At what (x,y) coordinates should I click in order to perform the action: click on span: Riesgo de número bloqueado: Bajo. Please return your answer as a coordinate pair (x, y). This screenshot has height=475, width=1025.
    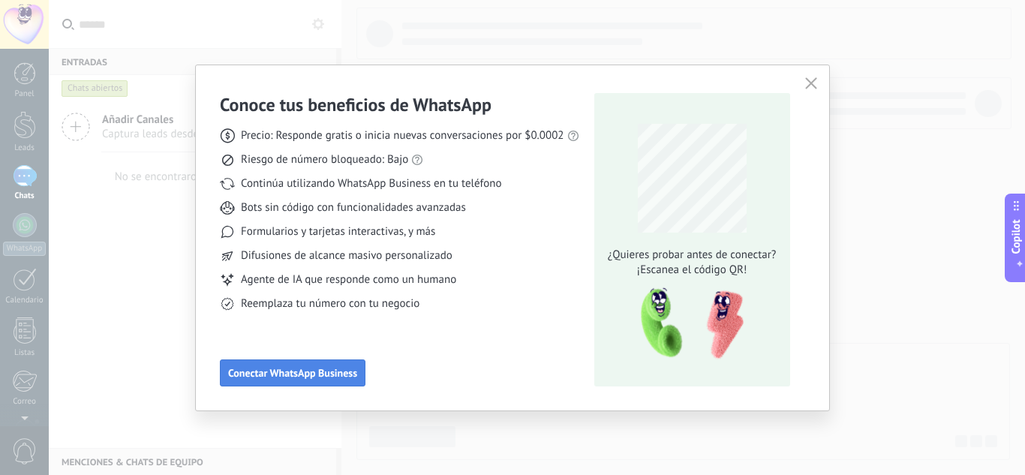
    Looking at the image, I should click on (324, 160).